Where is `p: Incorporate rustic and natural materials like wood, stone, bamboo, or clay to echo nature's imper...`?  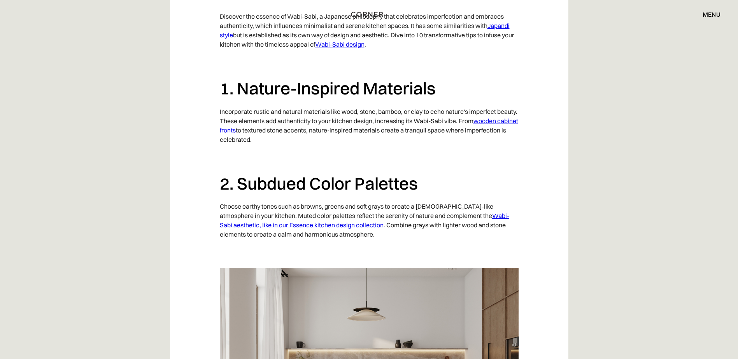
p: Incorporate rustic and natural materials like wood, stone, bamboo, or clay to echo nature's imper... is located at coordinates (369, 126).